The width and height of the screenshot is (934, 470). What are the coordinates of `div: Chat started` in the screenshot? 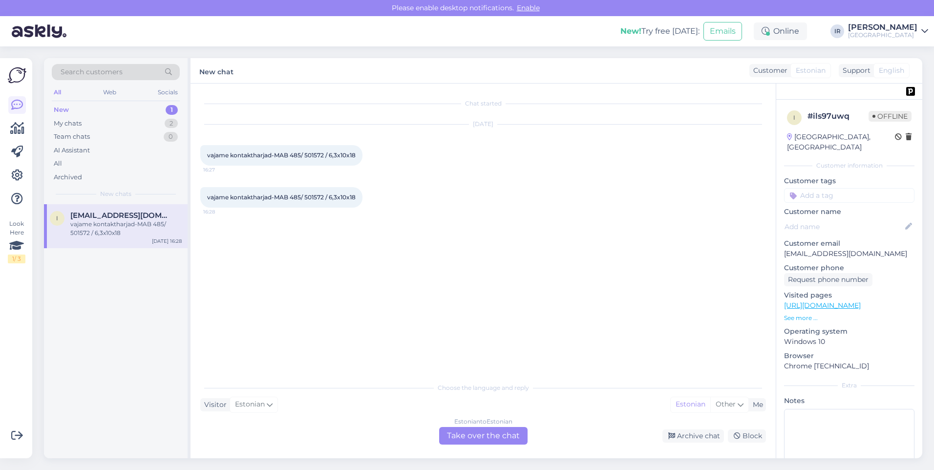 It's located at (483, 104).